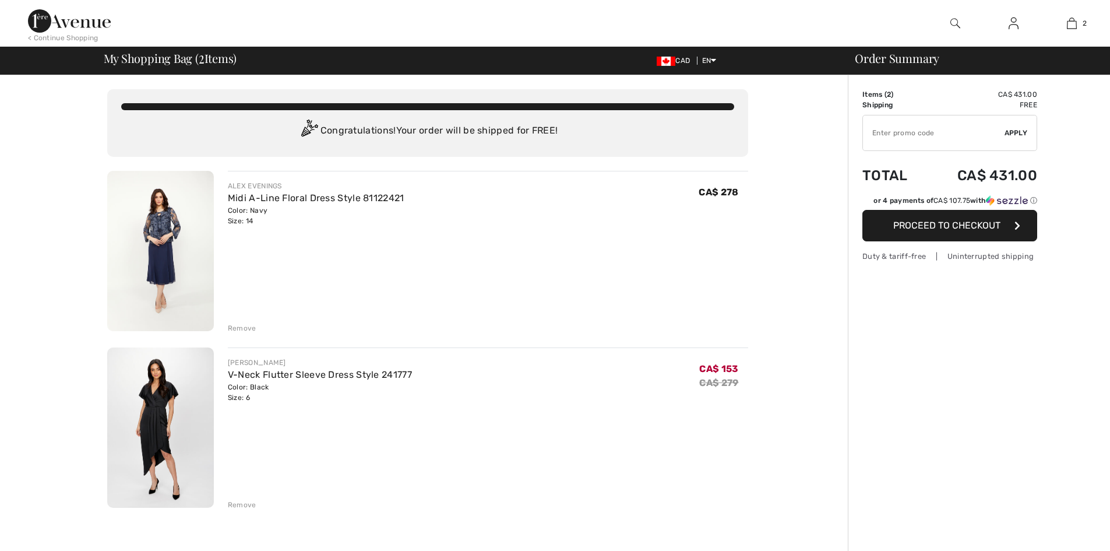 The image size is (1110, 551). I want to click on a: V-Neck Flutter Sleeve Dress Style 241777, so click(320, 374).